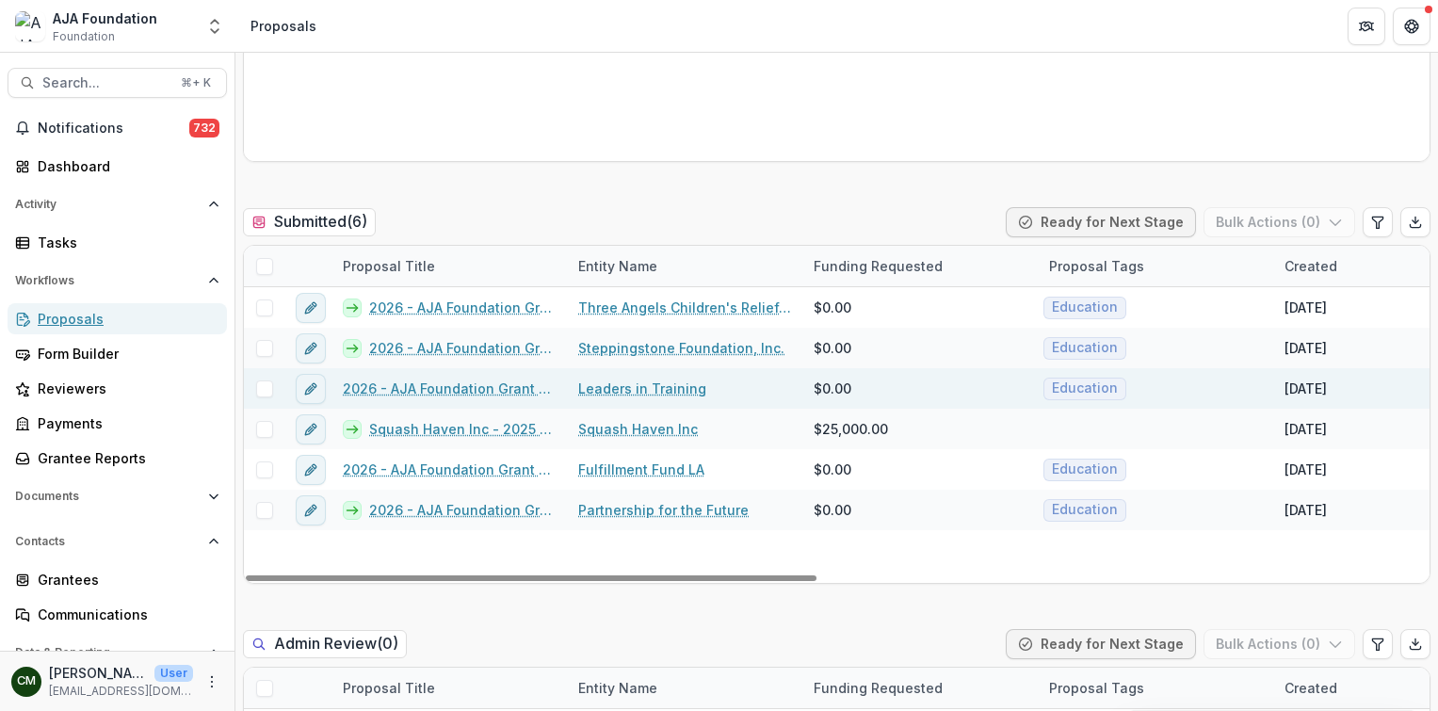 The height and width of the screenshot is (711, 1438). What do you see at coordinates (117, 614) in the screenshot?
I see `a: Communications` at bounding box center [117, 614].